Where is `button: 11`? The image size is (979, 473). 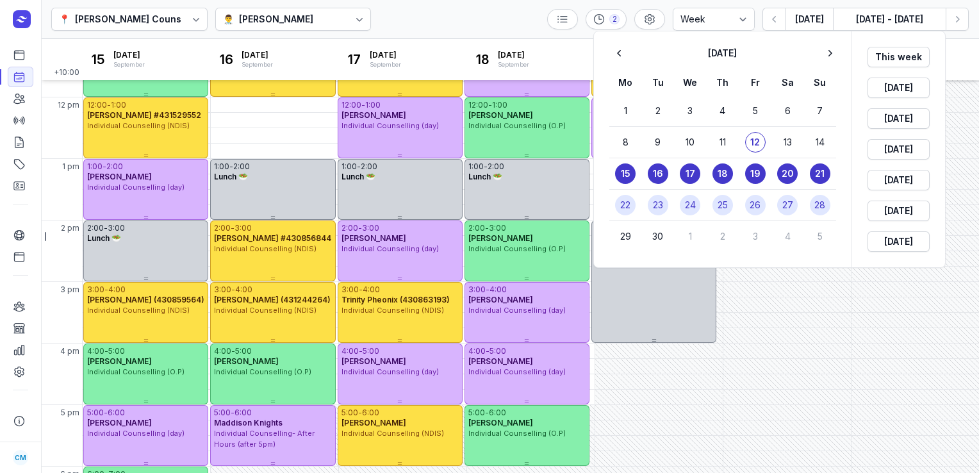 button: 11 is located at coordinates (723, 142).